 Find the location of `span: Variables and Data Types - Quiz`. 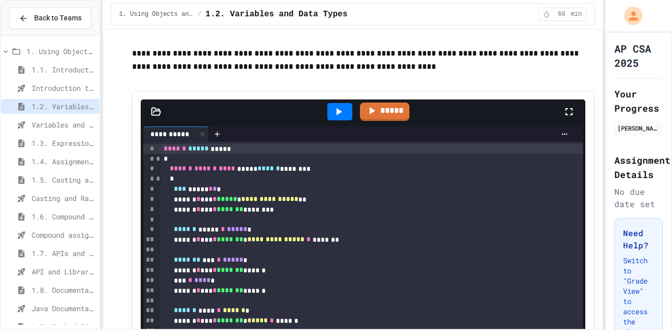

span: Variables and Data Types - Quiz is located at coordinates (63, 124).